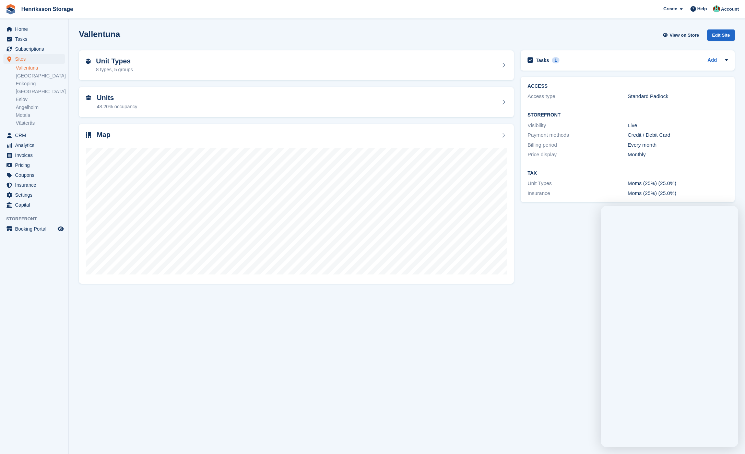 This screenshot has height=454, width=745. What do you see at coordinates (117, 98) in the screenshot?
I see `h2: Units` at bounding box center [117, 98].